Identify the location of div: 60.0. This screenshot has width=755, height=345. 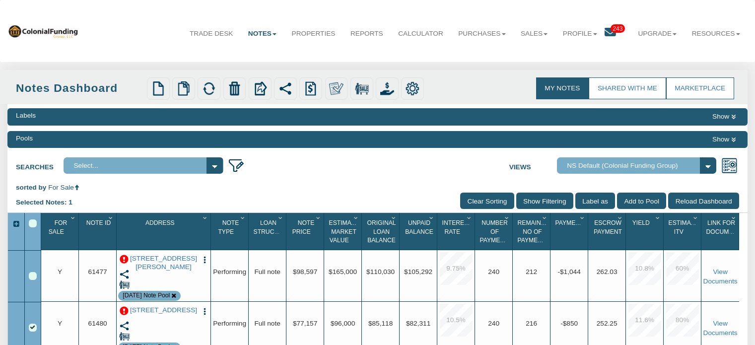
(683, 269).